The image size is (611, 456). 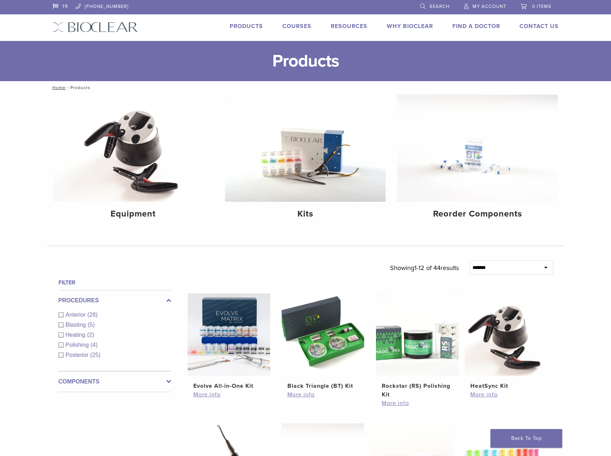 I want to click on span: (4), so click(x=94, y=345).